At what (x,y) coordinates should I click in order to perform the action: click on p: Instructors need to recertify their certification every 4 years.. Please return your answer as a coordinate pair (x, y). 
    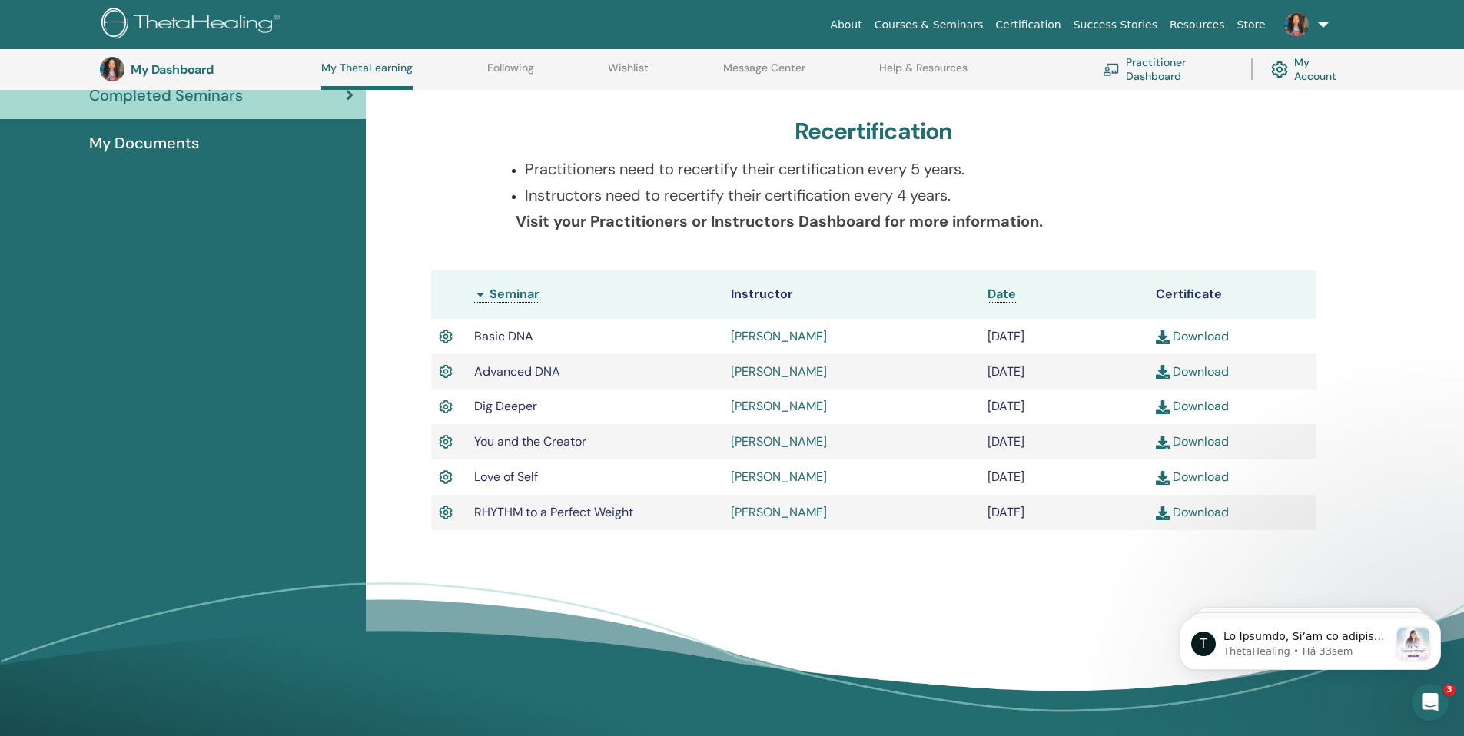
    Looking at the image, I should click on (882, 195).